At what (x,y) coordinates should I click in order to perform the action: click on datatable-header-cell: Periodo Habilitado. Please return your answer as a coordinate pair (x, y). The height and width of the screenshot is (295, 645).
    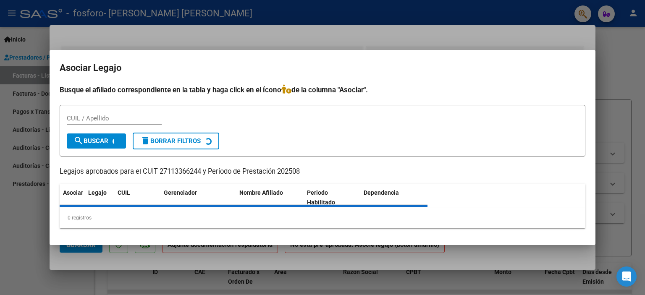
    Looking at the image, I should click on (332, 198).